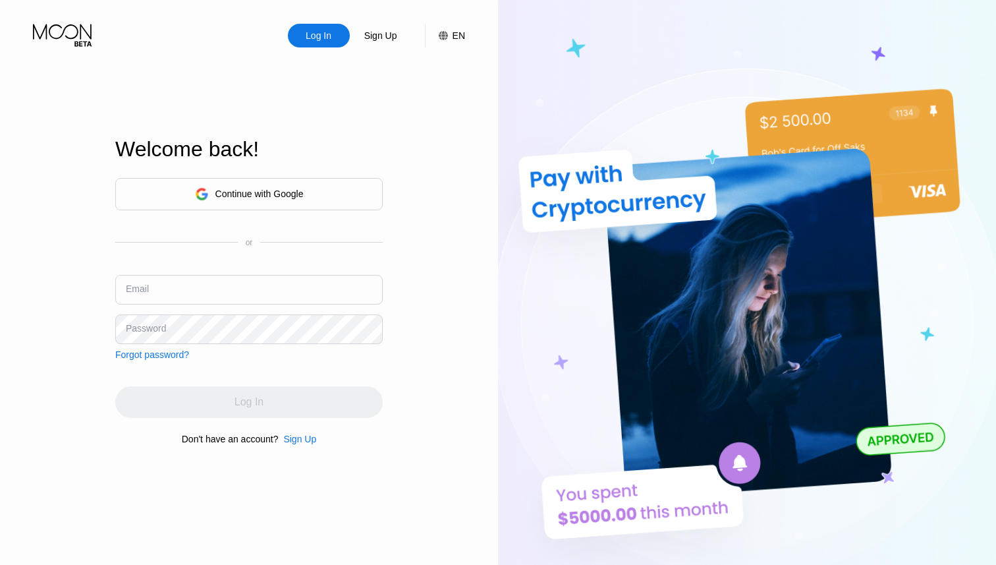  What do you see at coordinates (146, 328) in the screenshot?
I see `div: Password` at bounding box center [146, 328].